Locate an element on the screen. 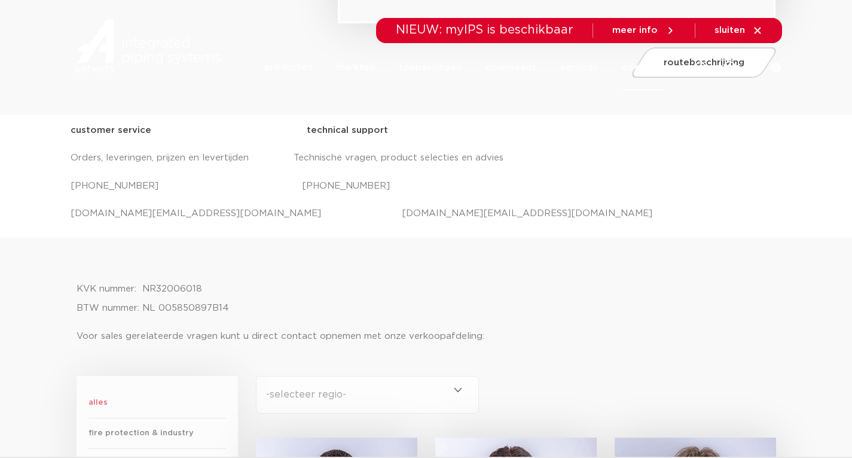 The height and width of the screenshot is (458, 852). a: producten is located at coordinates (288, 67).